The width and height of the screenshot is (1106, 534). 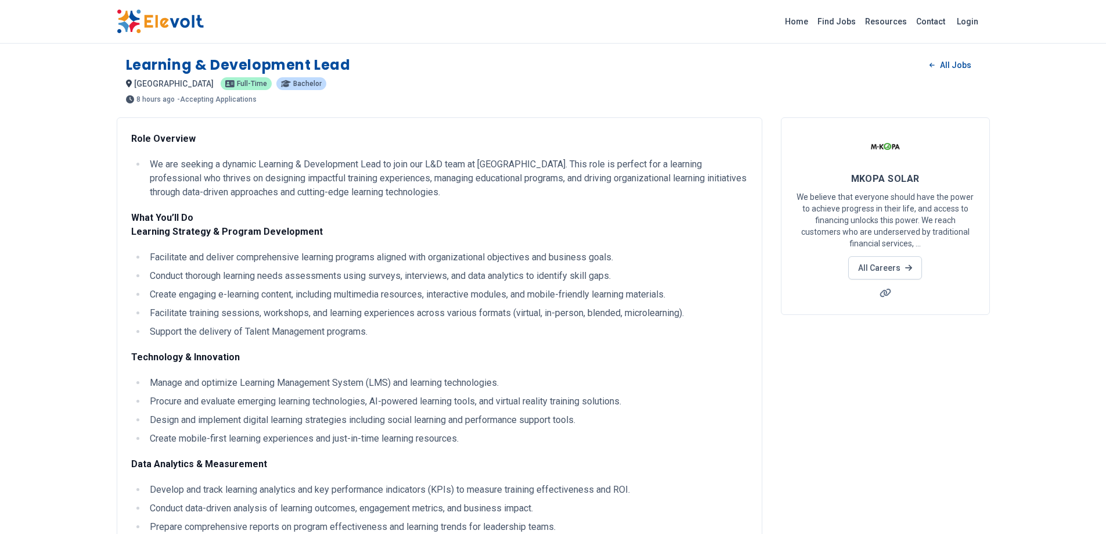 What do you see at coordinates (307, 84) in the screenshot?
I see `span: Bachelor` at bounding box center [307, 84].